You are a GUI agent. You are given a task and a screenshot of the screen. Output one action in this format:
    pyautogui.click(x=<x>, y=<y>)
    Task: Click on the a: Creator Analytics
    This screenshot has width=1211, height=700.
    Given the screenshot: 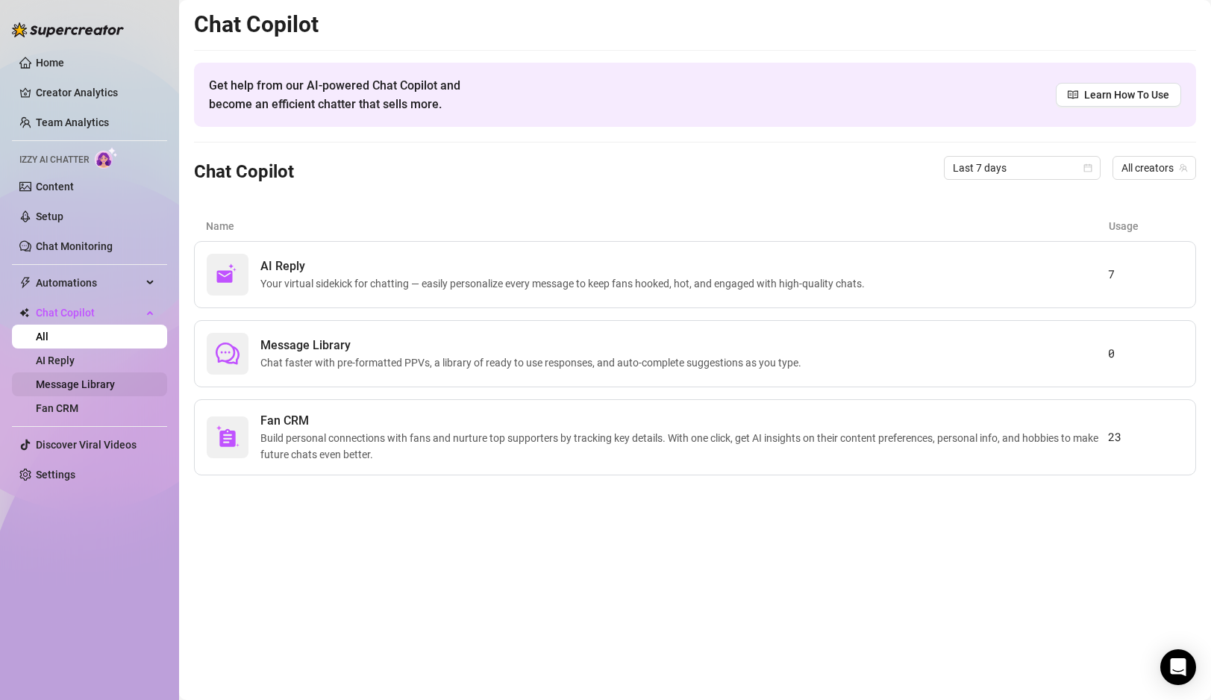 What is the action you would take?
    pyautogui.click(x=96, y=93)
    